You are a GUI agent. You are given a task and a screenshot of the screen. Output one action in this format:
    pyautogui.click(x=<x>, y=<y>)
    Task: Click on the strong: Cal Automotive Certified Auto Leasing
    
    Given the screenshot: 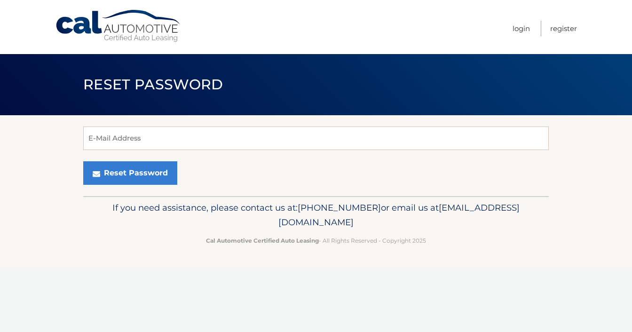 What is the action you would take?
    pyautogui.click(x=262, y=240)
    